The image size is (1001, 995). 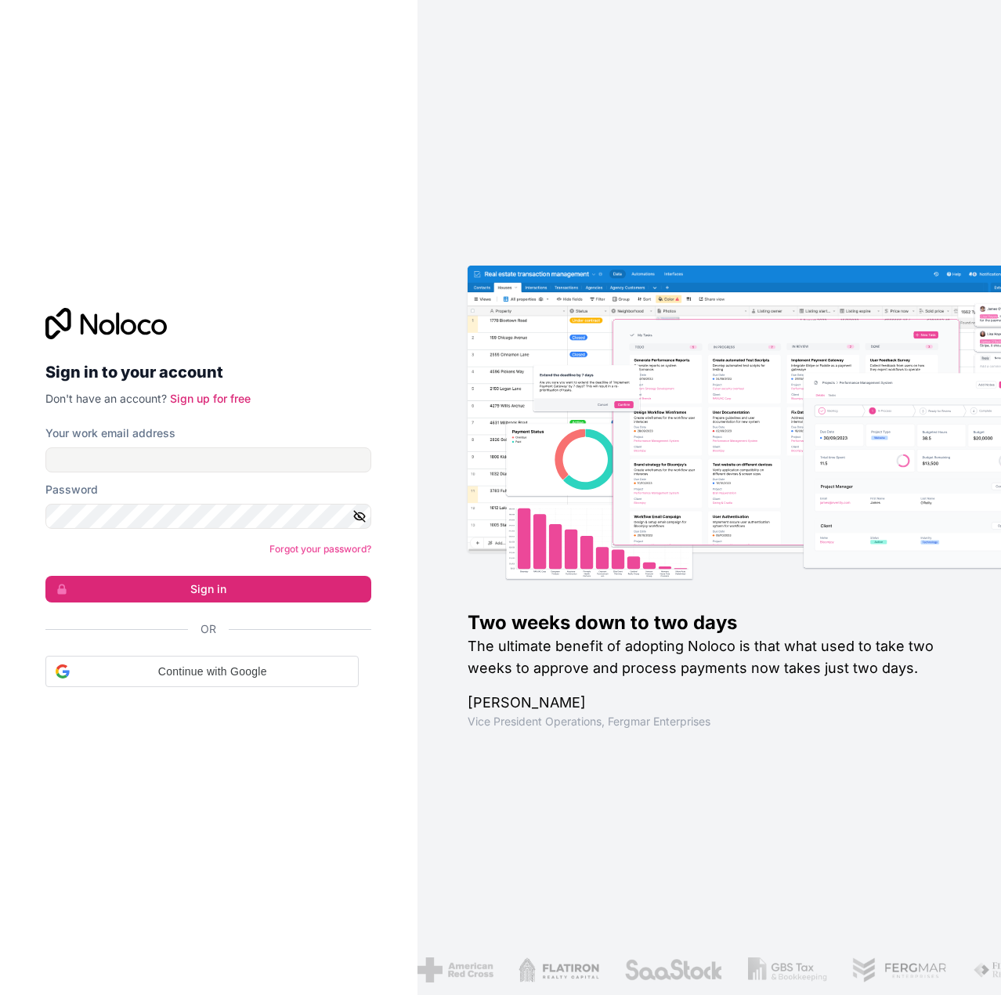 What do you see at coordinates (212, 671) in the screenshot?
I see `span: Continue with Google` at bounding box center [212, 671].